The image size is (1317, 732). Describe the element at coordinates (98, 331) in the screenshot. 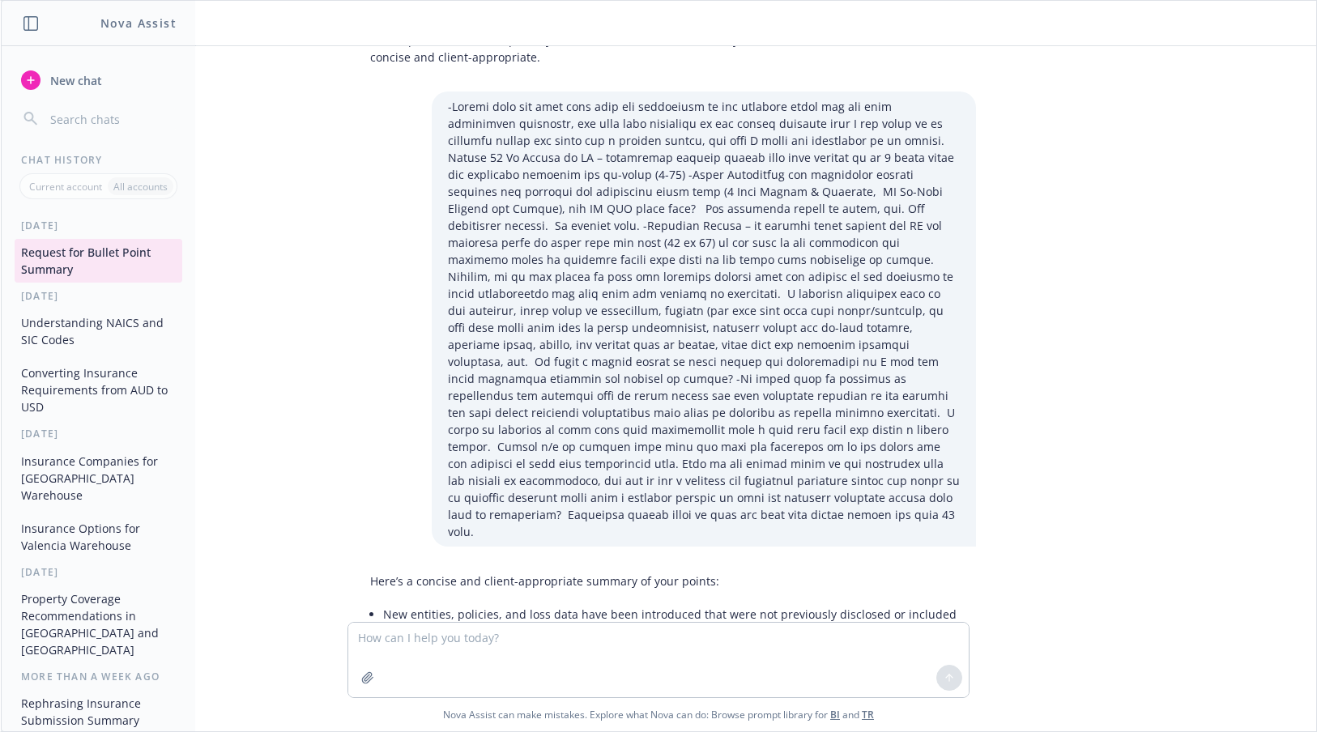

I see `button: Understanding NAICS and SIC Codes` at that location.